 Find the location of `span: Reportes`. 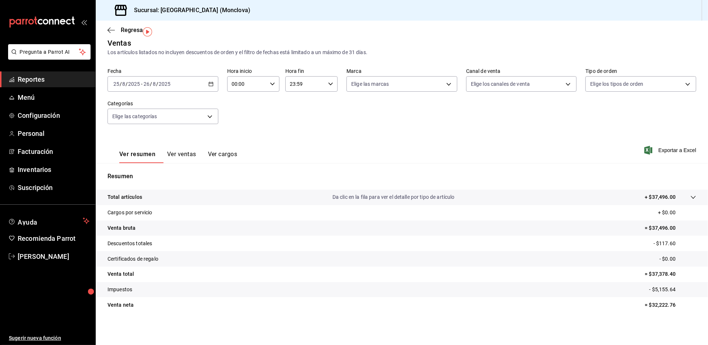

span: Reportes is located at coordinates (53, 79).